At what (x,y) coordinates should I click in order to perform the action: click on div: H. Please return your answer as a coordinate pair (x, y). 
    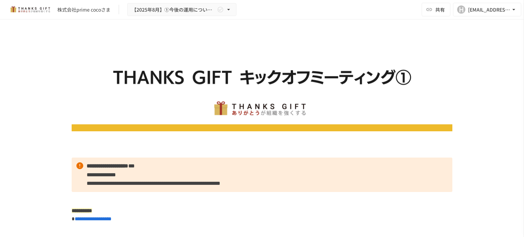
    Looking at the image, I should click on (461, 10).